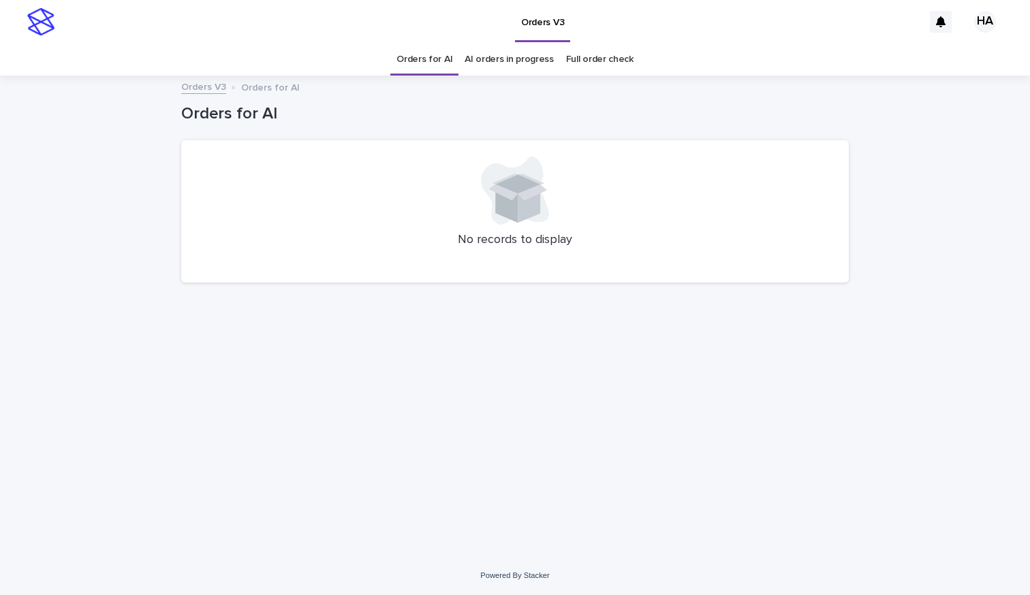 The height and width of the screenshot is (595, 1030). I want to click on a: Powered By Stacker, so click(514, 575).